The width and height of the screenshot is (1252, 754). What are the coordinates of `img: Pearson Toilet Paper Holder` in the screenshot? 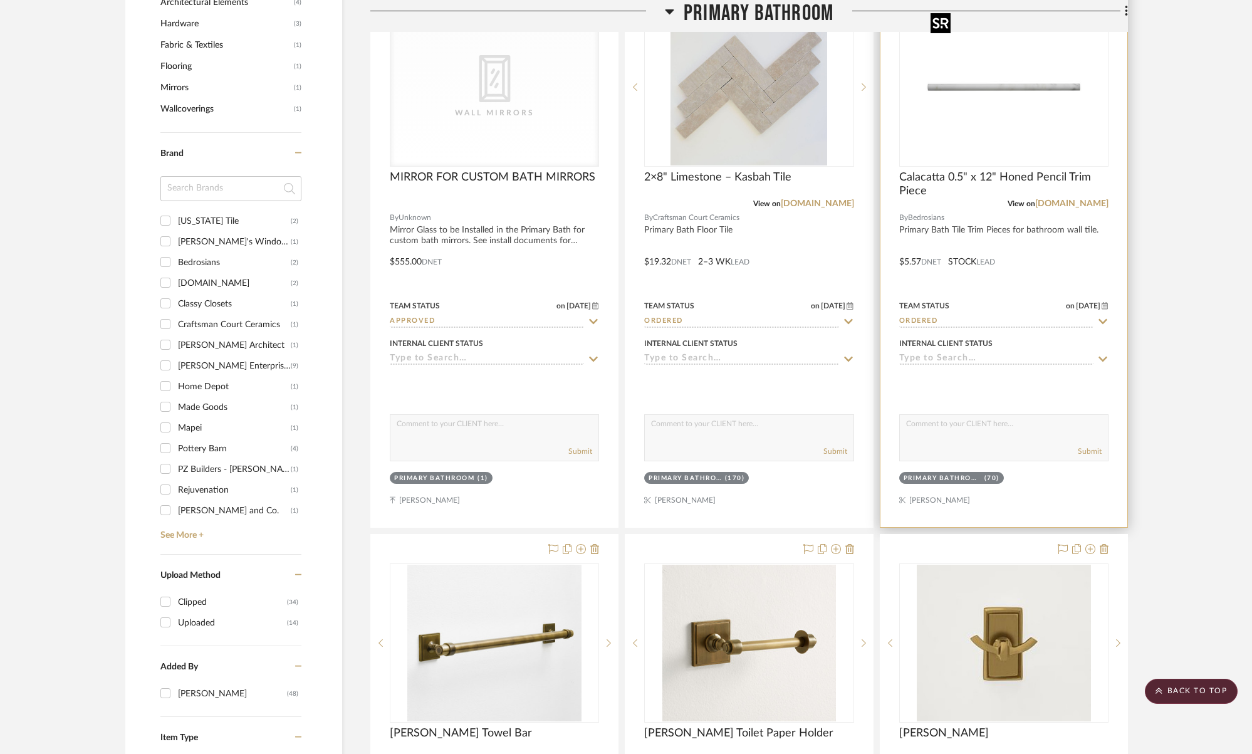 It's located at (750, 643).